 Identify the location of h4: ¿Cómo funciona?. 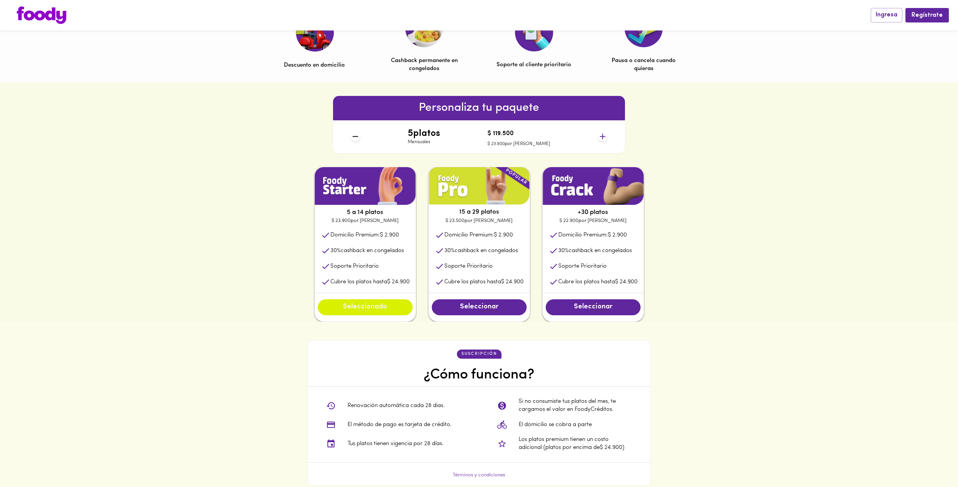
(479, 375).